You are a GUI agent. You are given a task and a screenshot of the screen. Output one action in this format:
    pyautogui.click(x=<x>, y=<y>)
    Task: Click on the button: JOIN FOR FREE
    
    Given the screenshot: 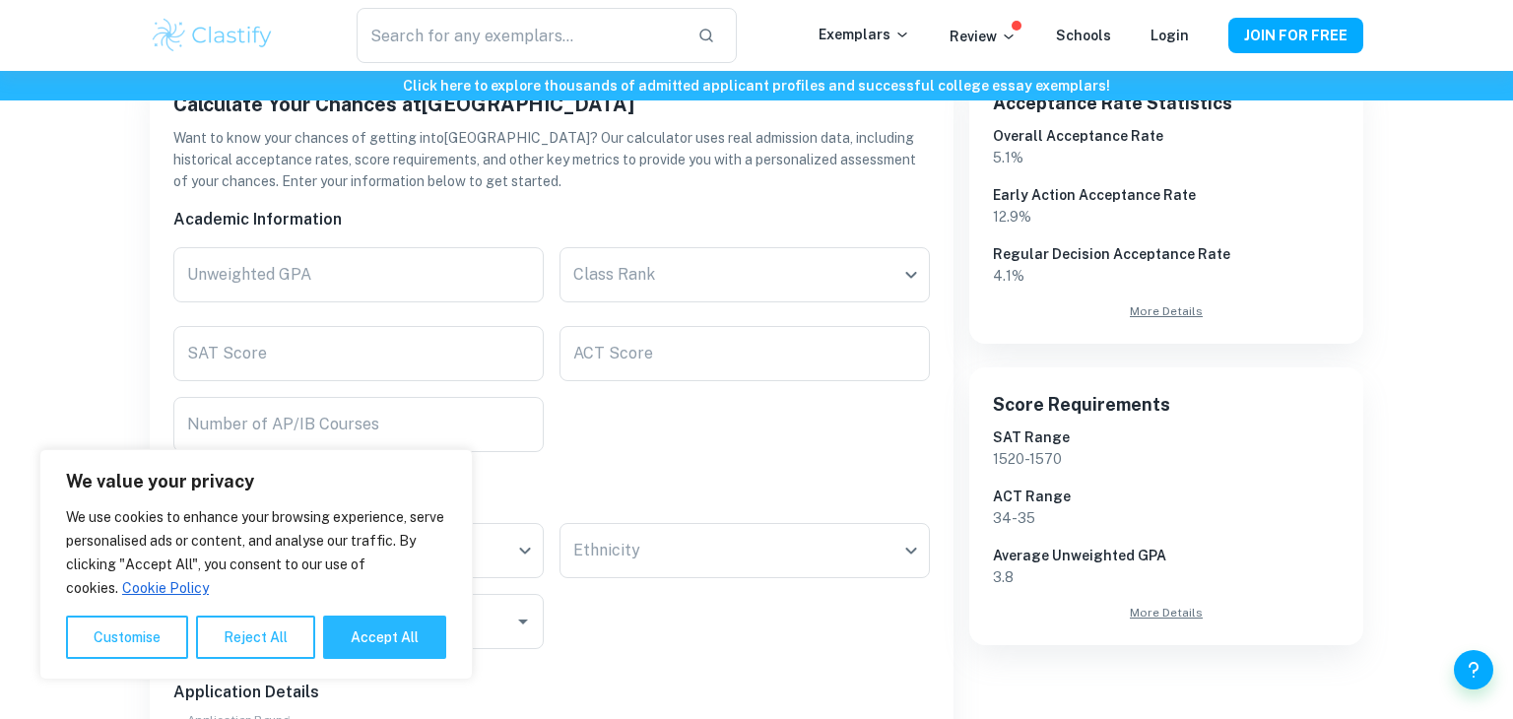 What is the action you would take?
    pyautogui.click(x=1295, y=35)
    